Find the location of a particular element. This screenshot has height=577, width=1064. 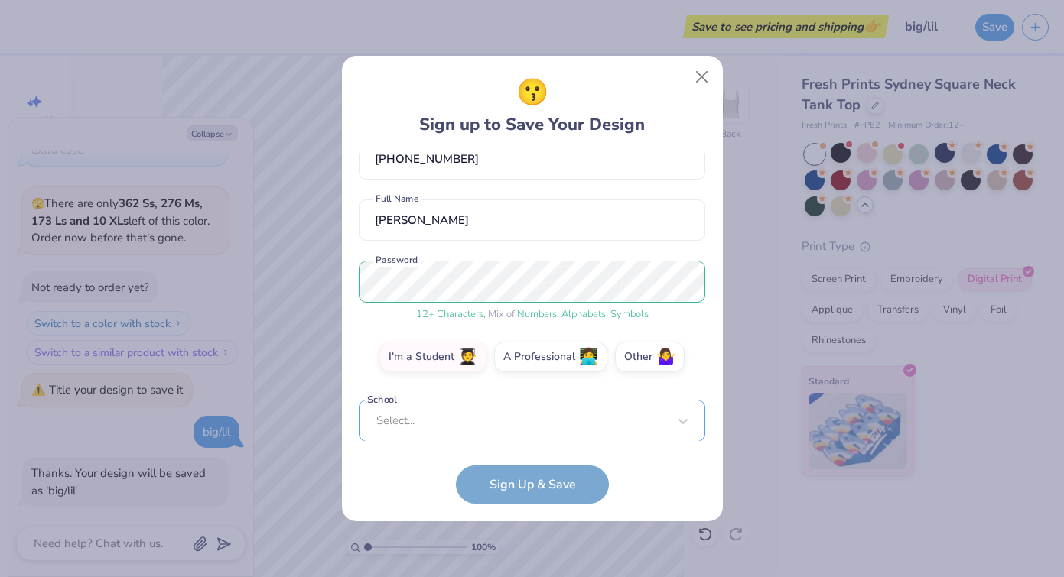

label: School is located at coordinates (382, 400).